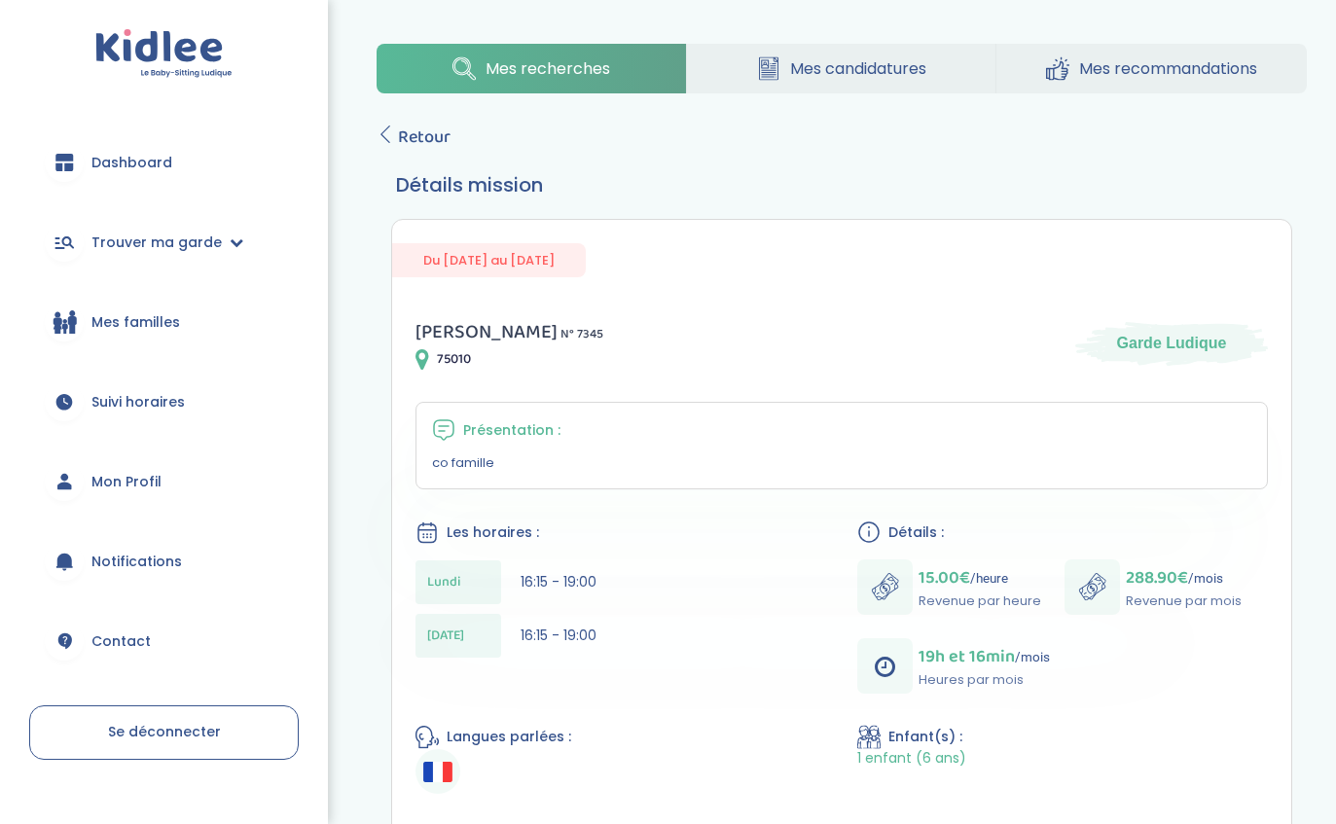 This screenshot has height=824, width=1336. What do you see at coordinates (842, 185) in the screenshot?
I see `h3: Détails mission` at bounding box center [842, 185].